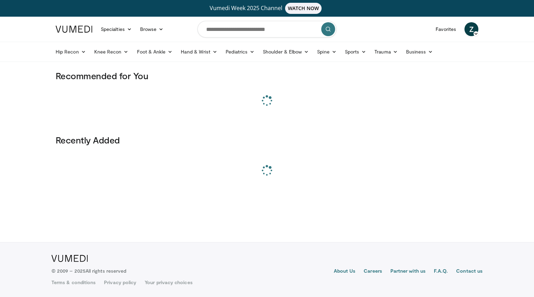  Describe the element at coordinates (372, 272) in the screenshot. I see `a: Careers` at that location.